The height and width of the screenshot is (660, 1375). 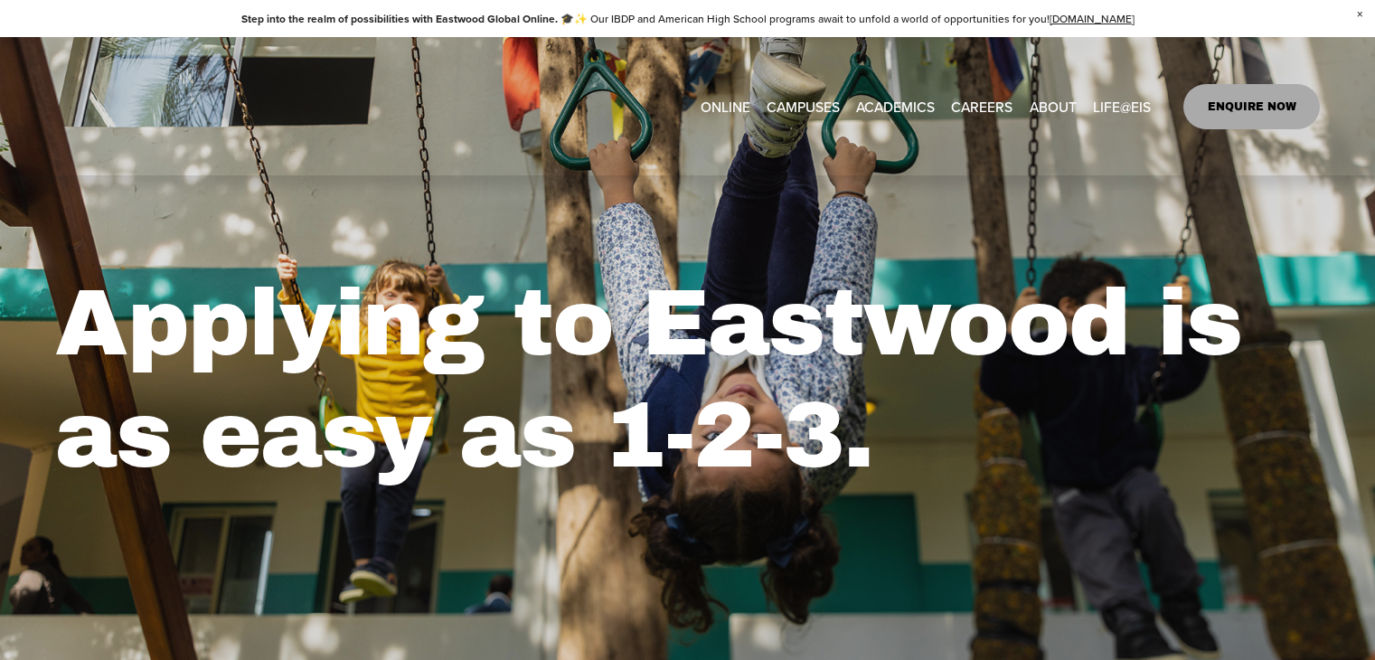 I want to click on span: CAMPUSES, so click(x=803, y=107).